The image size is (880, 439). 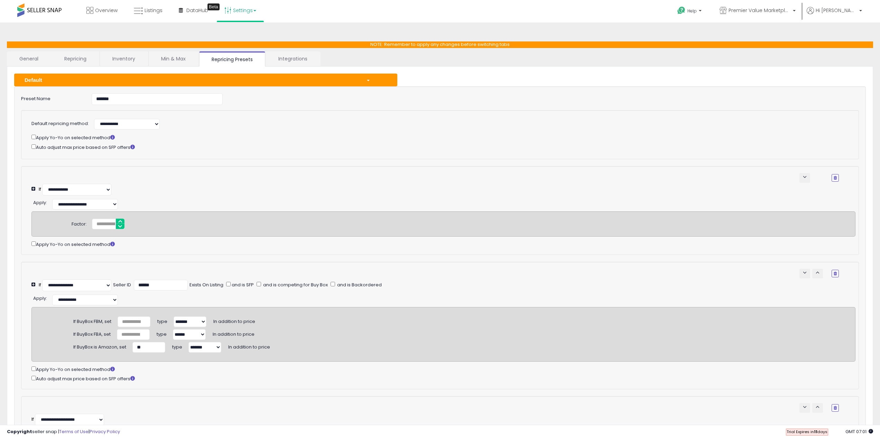 What do you see at coordinates (807, 432) in the screenshot?
I see `span: Trial Expires in days` at bounding box center [807, 432].